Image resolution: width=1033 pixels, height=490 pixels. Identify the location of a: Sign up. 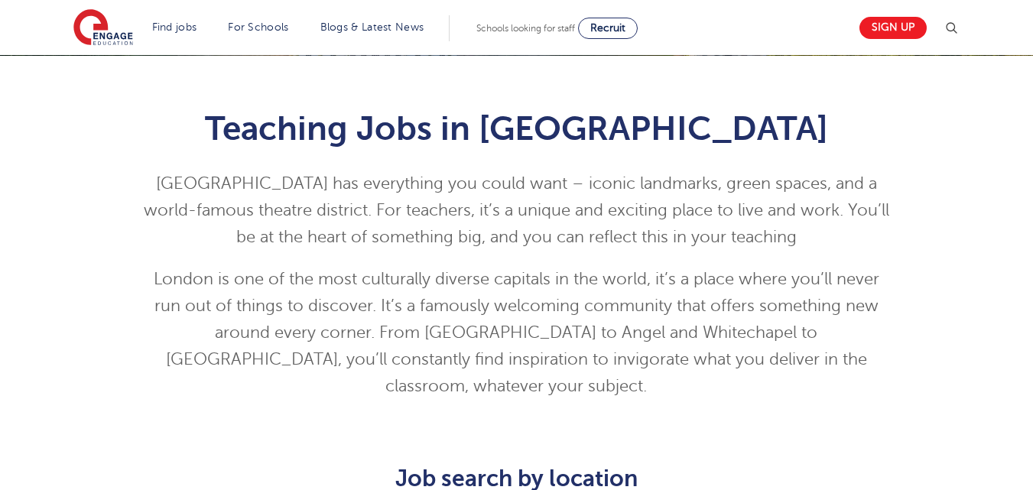
(893, 28).